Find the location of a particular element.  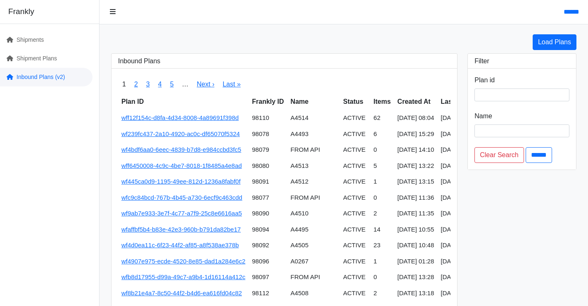

td: 6 is located at coordinates (382, 134).